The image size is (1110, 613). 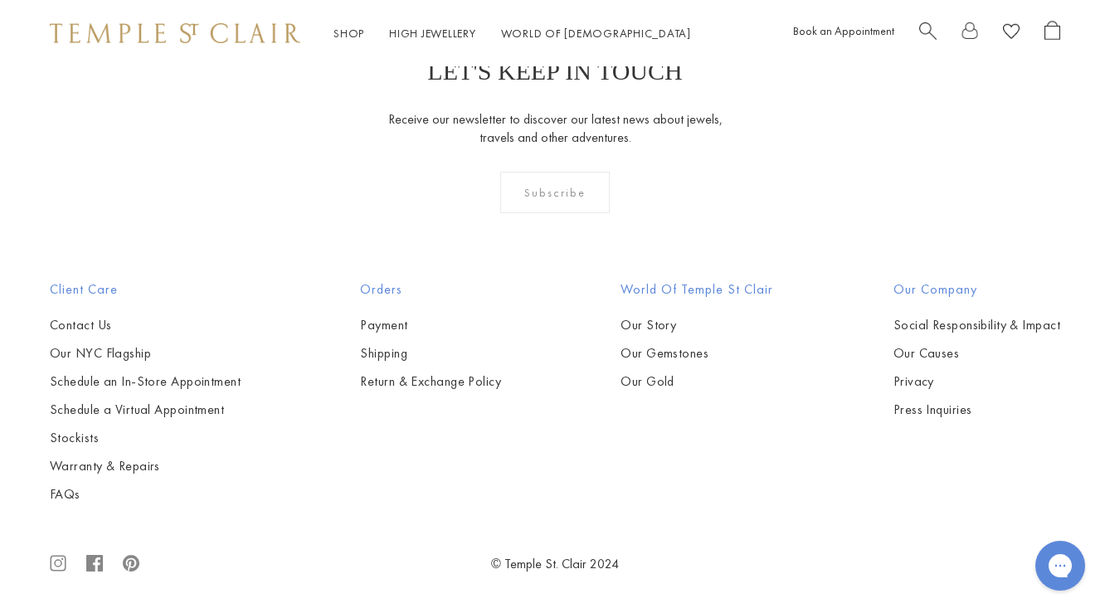 What do you see at coordinates (432, 33) in the screenshot?
I see `a: High JewelleryHigh Jewellery` at bounding box center [432, 33].